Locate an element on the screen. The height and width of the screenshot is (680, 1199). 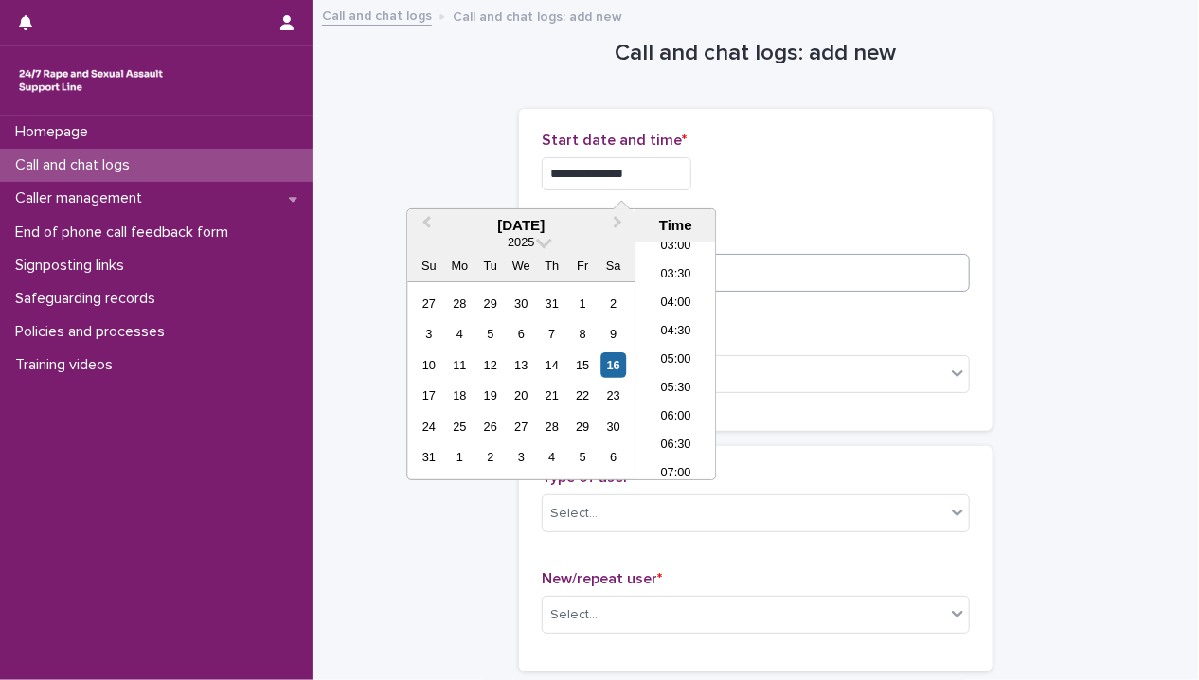
li: 07:00 is located at coordinates (676, 475).